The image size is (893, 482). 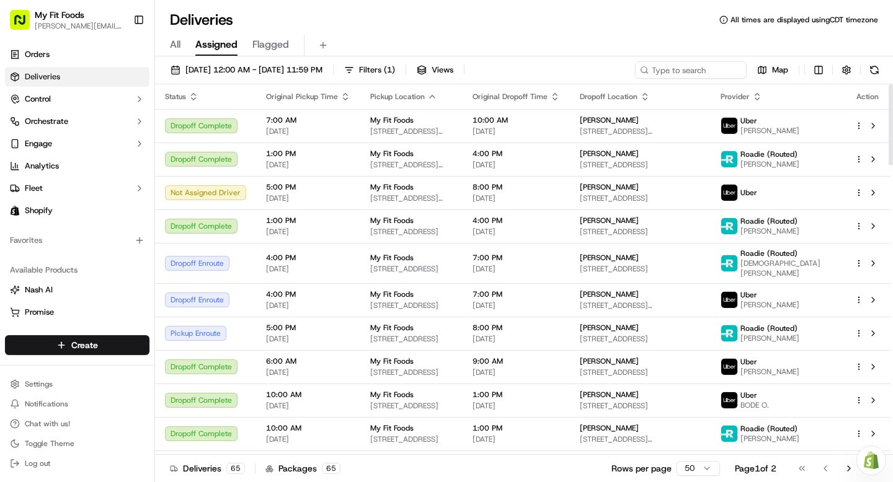 I want to click on span: Chat with us!, so click(x=47, y=424).